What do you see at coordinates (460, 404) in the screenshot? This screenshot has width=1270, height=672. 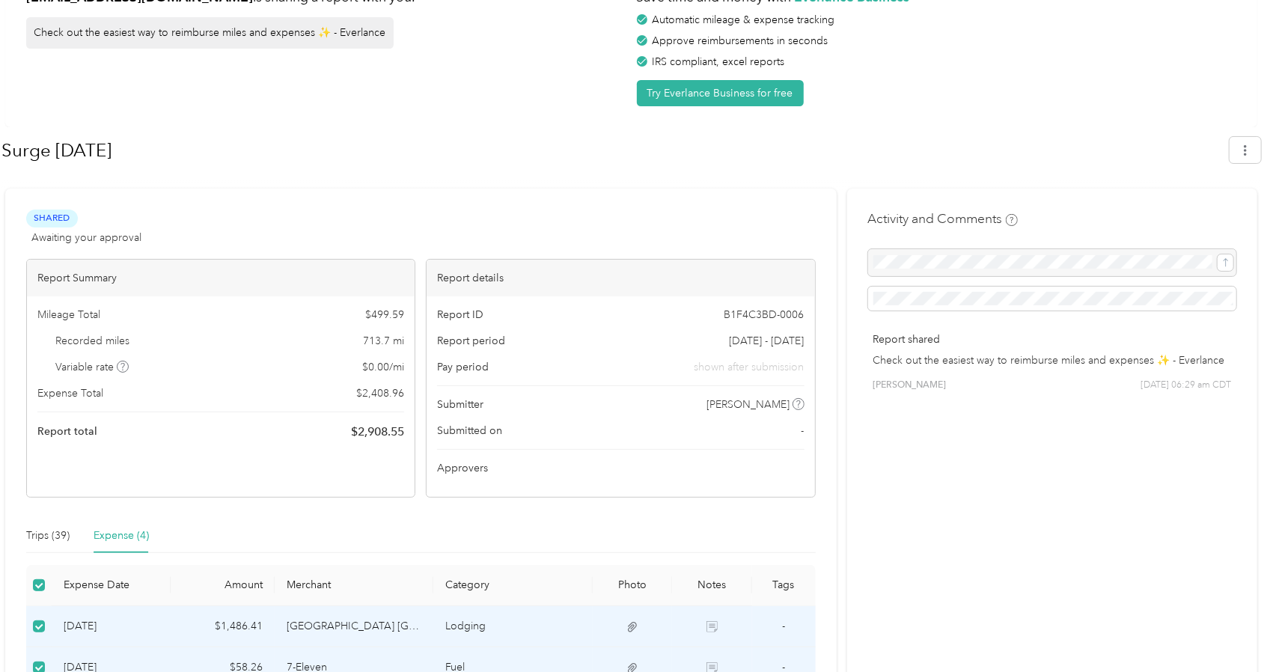 I see `span: Submitter` at bounding box center [460, 404].